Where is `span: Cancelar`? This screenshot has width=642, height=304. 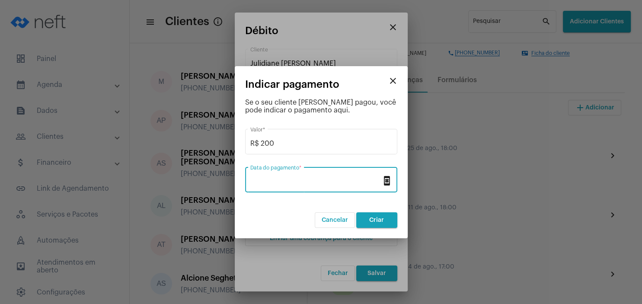 span: Cancelar is located at coordinates (335, 220).